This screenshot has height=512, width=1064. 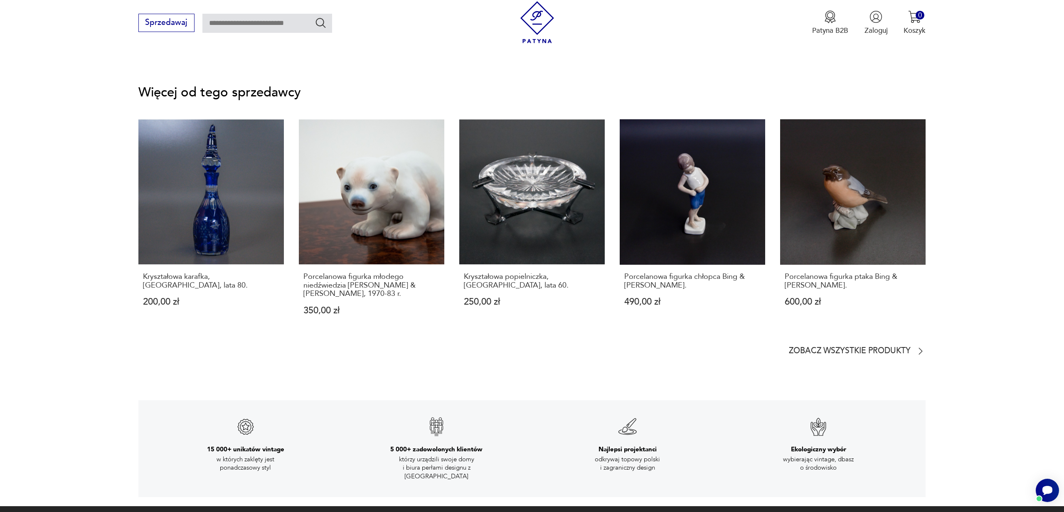 I want to click on a: Sprzedawaj, so click(x=166, y=23).